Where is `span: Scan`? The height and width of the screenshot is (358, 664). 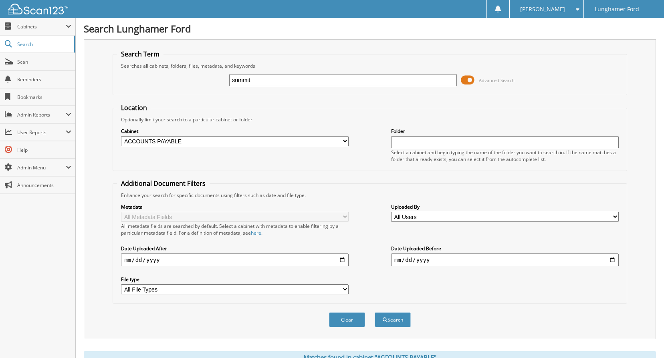 span: Scan is located at coordinates (44, 62).